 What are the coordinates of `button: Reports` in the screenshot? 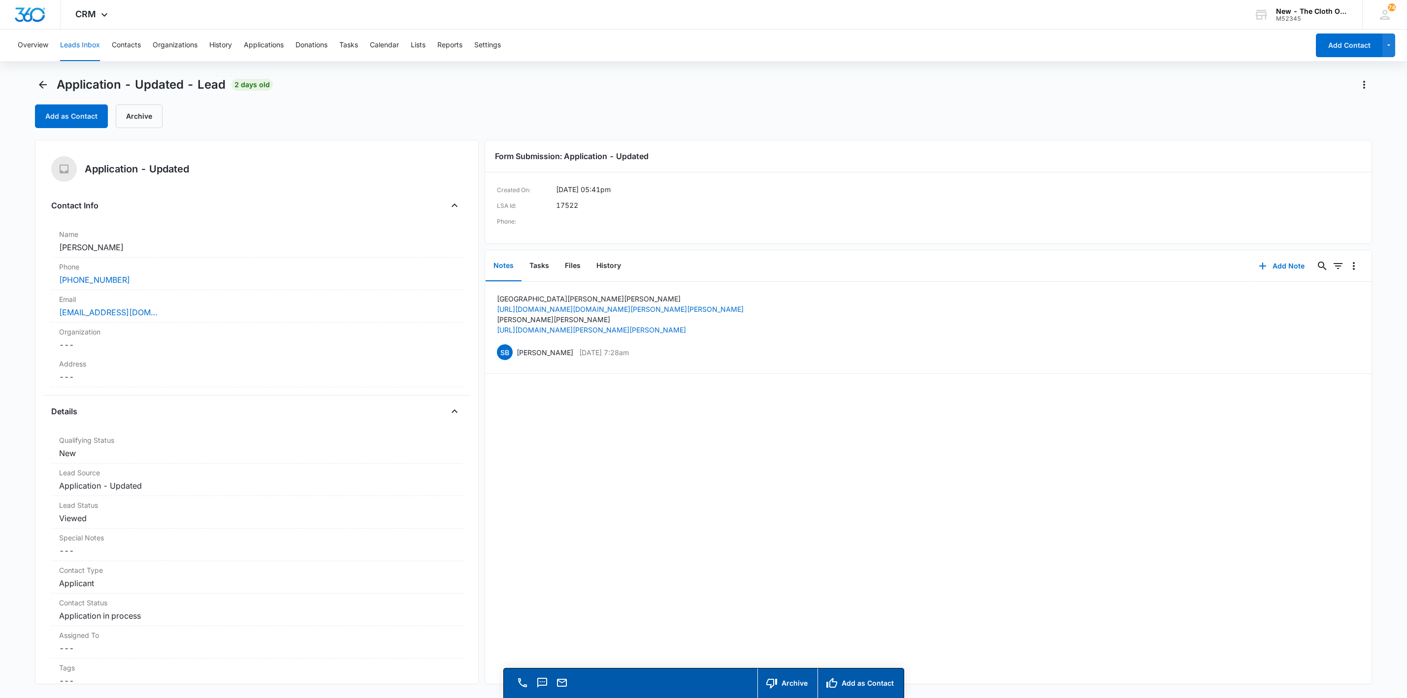 It's located at (450, 45).